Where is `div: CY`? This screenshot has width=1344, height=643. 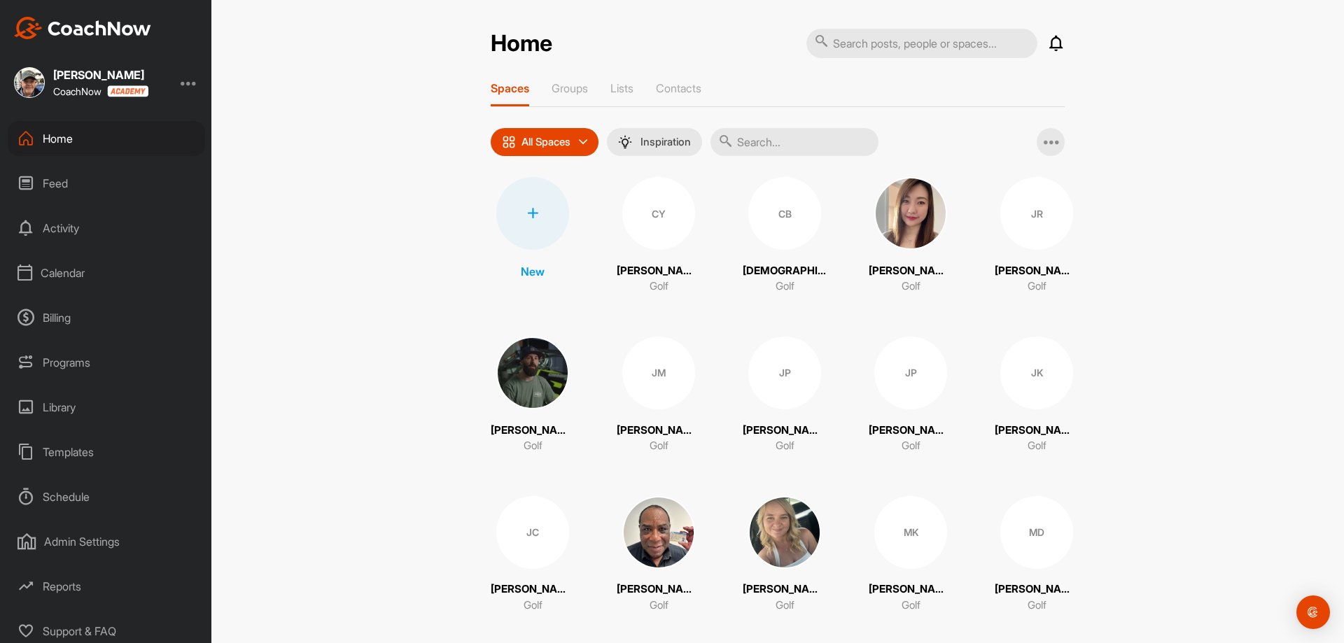
div: CY is located at coordinates (659, 213).